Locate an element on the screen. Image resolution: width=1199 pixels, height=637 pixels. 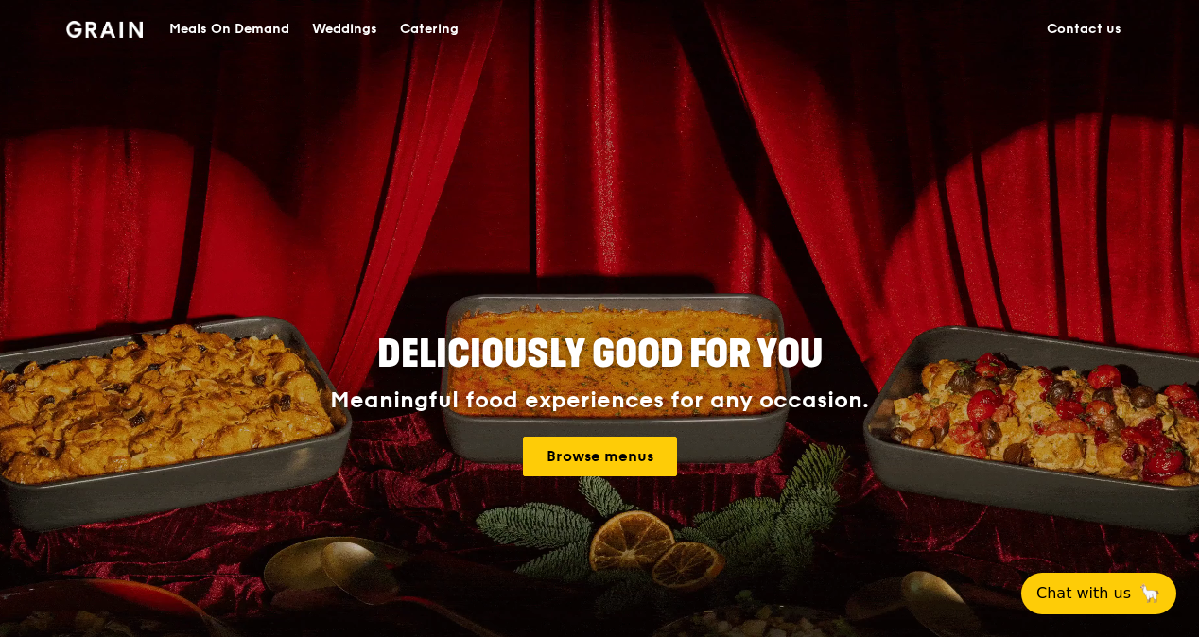
div: Catering is located at coordinates (429, 29).